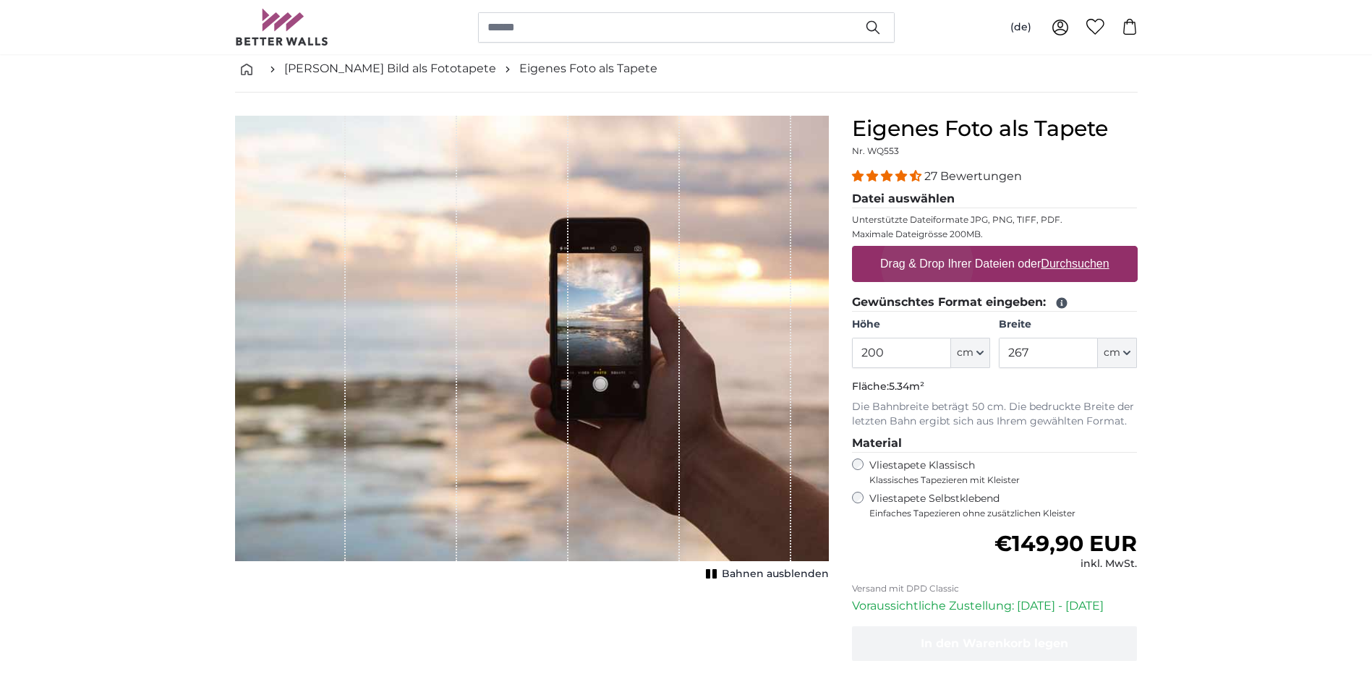 The width and height of the screenshot is (1372, 674). I want to click on button: In den Warenkorb legen, so click(994, 644).